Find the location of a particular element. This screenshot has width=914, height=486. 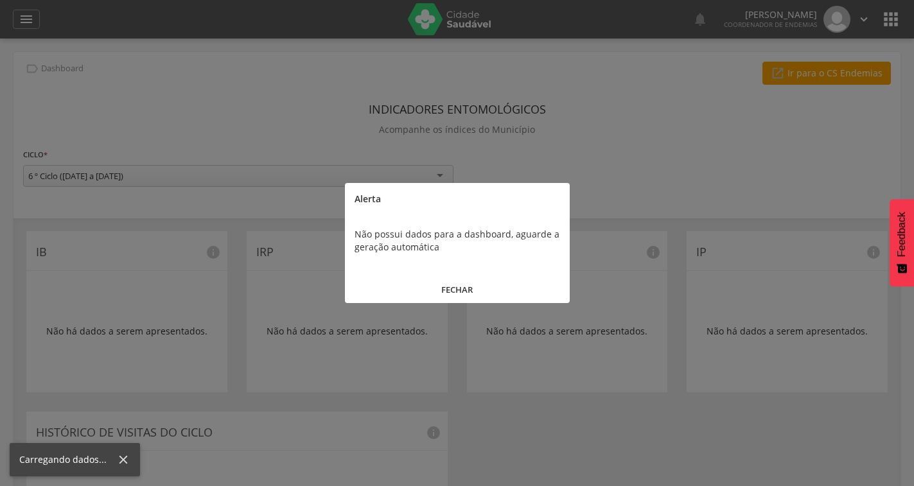

button: FECHAR is located at coordinates (457, 290).